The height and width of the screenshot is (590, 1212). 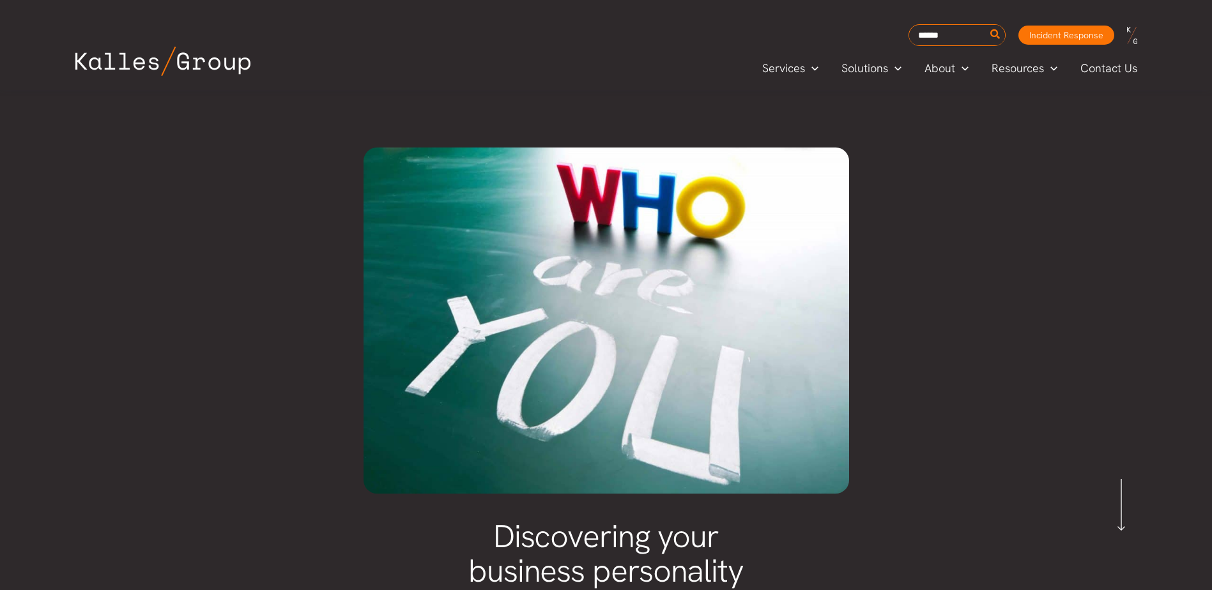 What do you see at coordinates (163, 61) in the screenshot?
I see `img: Kalles Group` at bounding box center [163, 61].